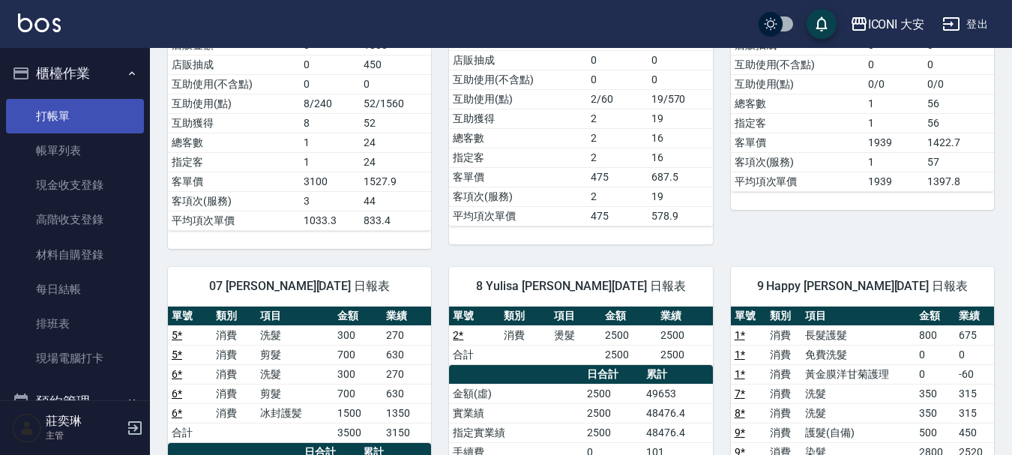 Image resolution: width=1012 pixels, height=455 pixels. I want to click on td: 300, so click(357, 335).